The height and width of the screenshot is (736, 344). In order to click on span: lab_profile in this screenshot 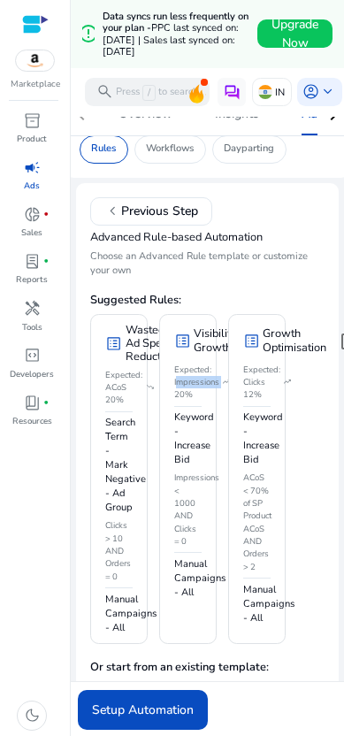, I will do `click(32, 261)`.